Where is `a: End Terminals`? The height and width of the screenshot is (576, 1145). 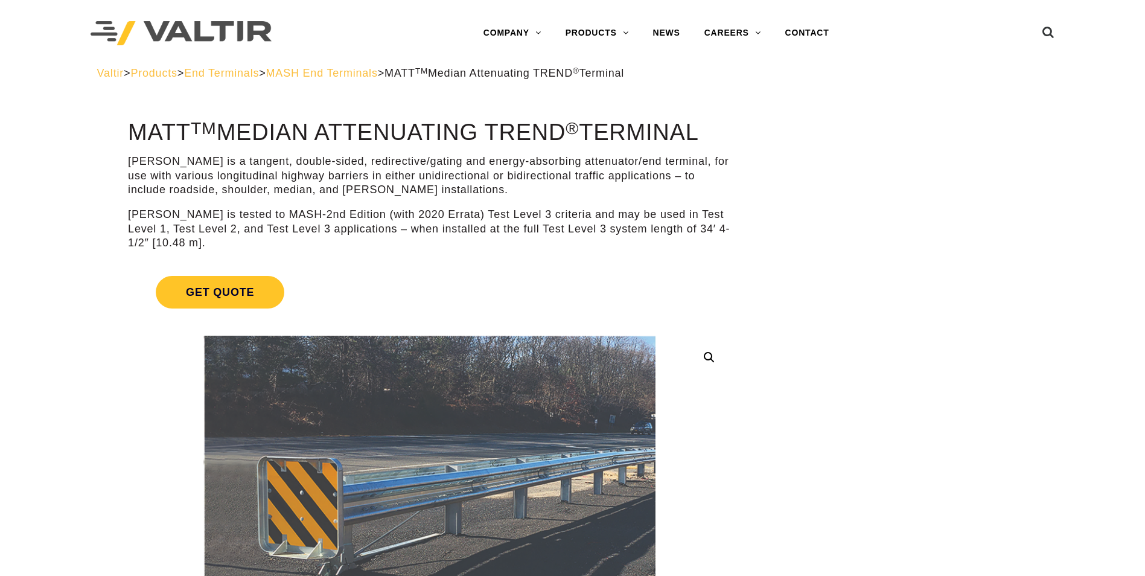
a: End Terminals is located at coordinates (222, 73).